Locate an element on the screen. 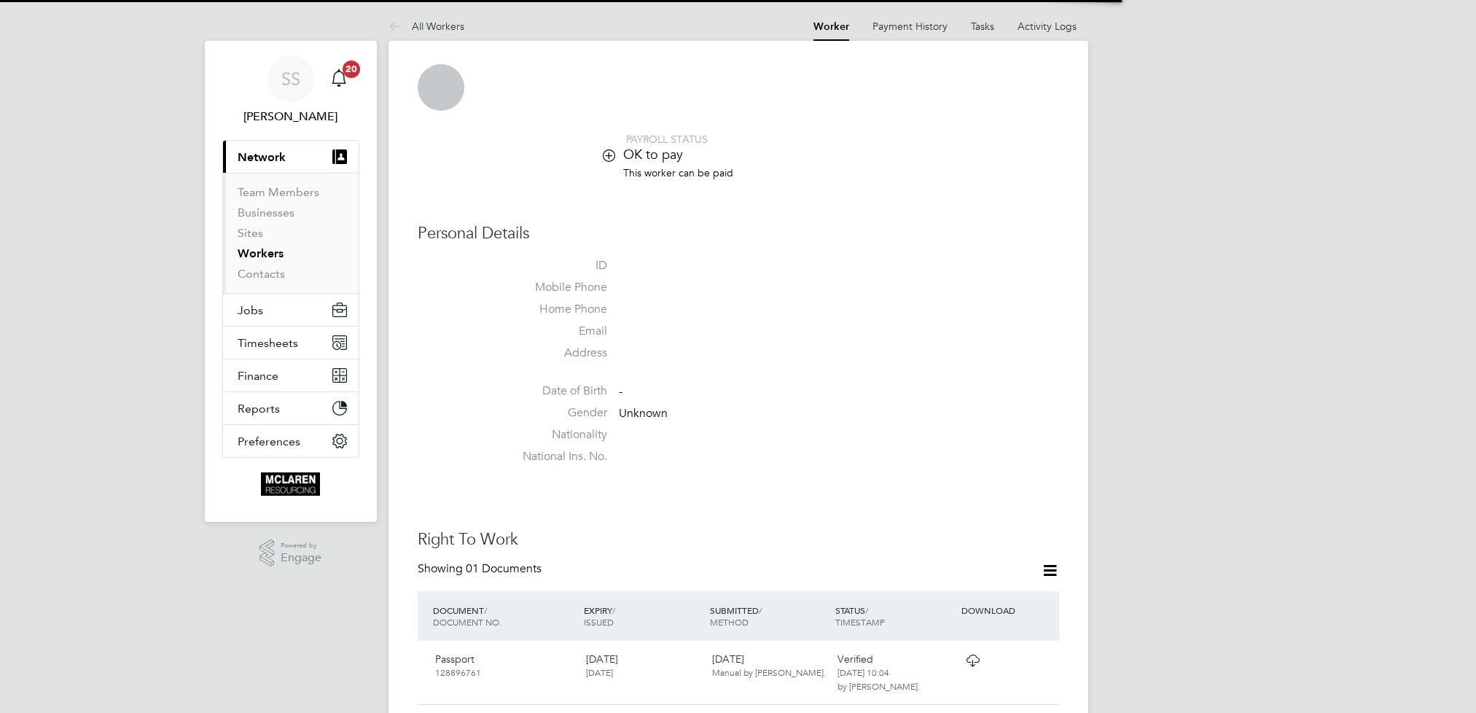  a: Worker is located at coordinates (831, 26).